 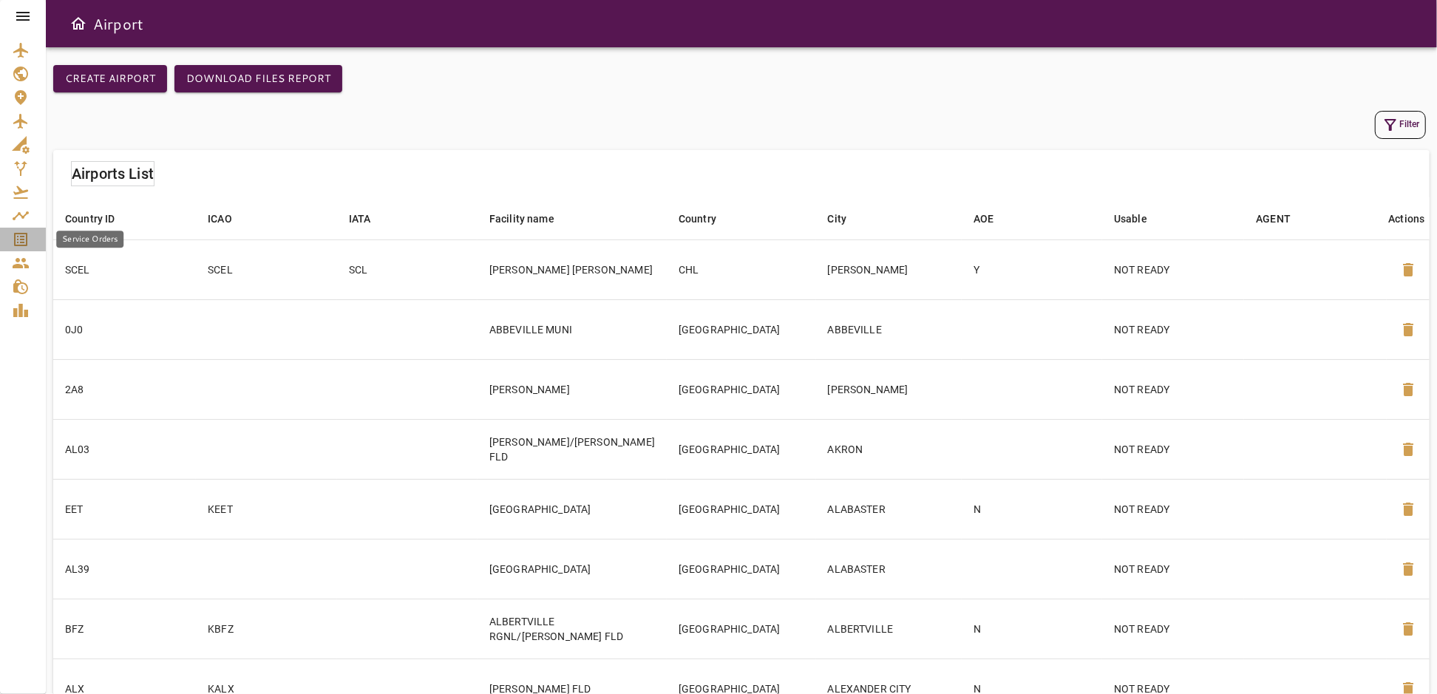 I want to click on td: CHL, so click(x=741, y=269).